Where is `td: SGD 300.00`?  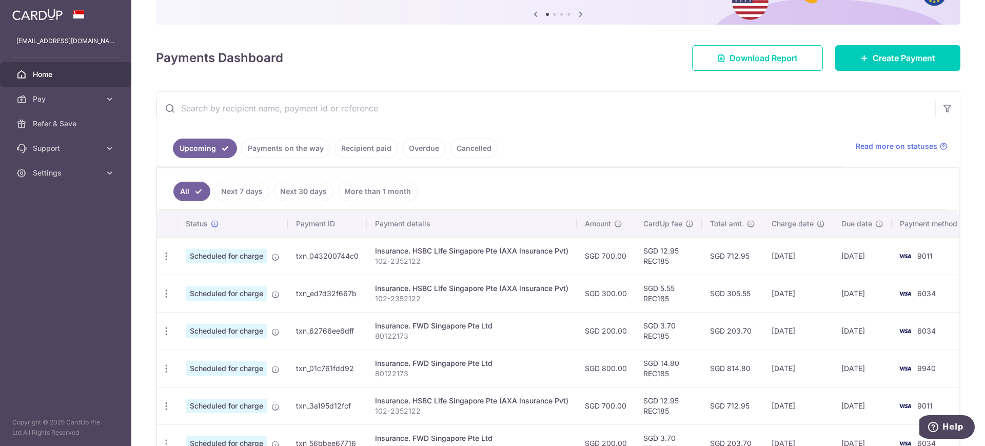 td: SGD 300.00 is located at coordinates (606, 293).